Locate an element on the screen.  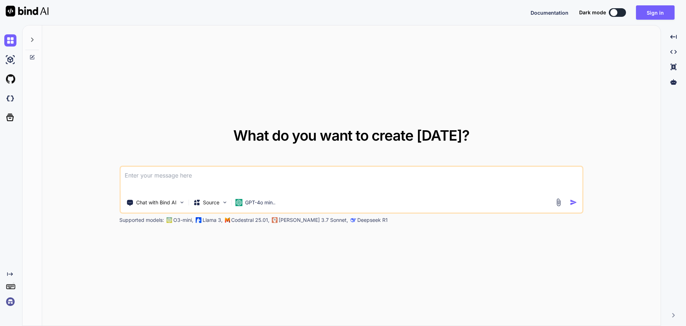
img: ai-studio is located at coordinates (10, 60).